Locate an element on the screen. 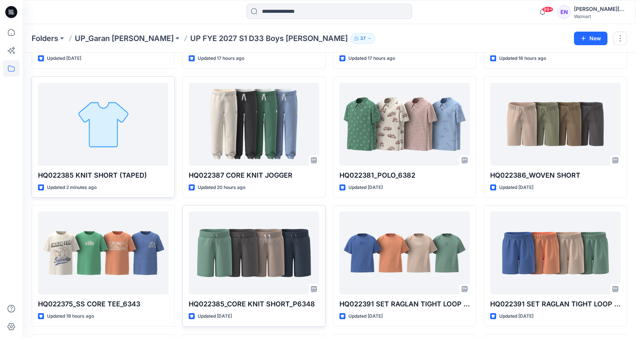  a: HQ022386_WOVEN SHORT is located at coordinates (555, 124).